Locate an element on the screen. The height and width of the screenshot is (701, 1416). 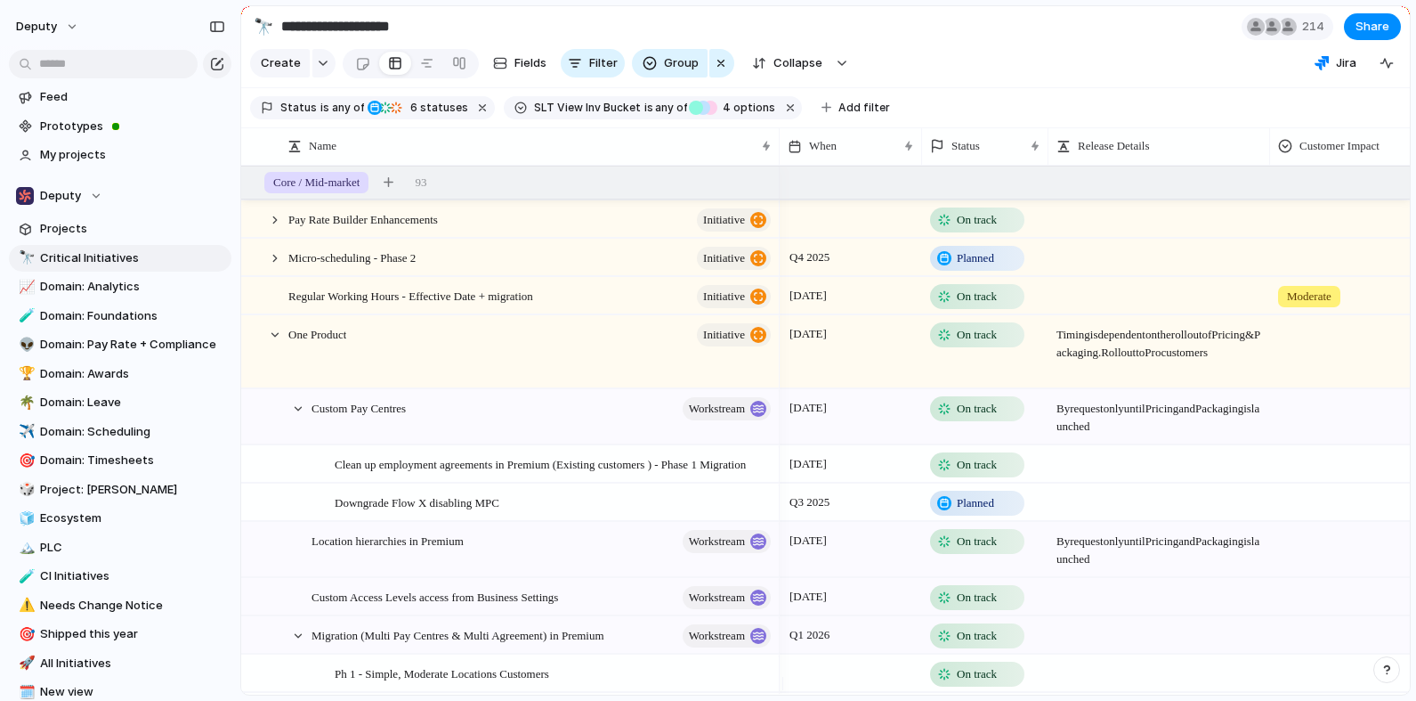
a: 🧪Domain: Foundations is located at coordinates (120, 316).